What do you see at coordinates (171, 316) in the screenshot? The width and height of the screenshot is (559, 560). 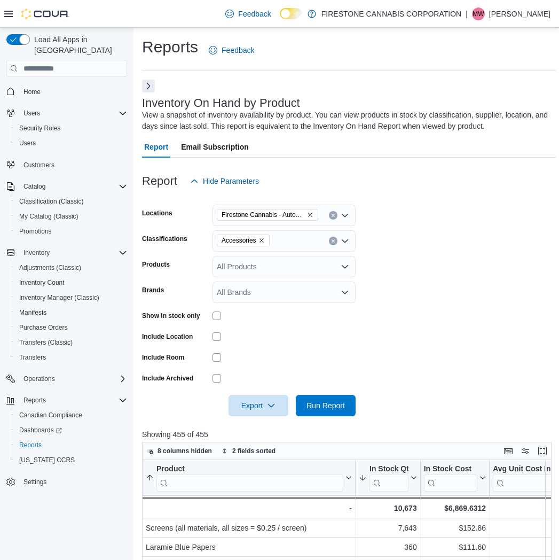 I see `label: Show in stock only` at bounding box center [171, 316].